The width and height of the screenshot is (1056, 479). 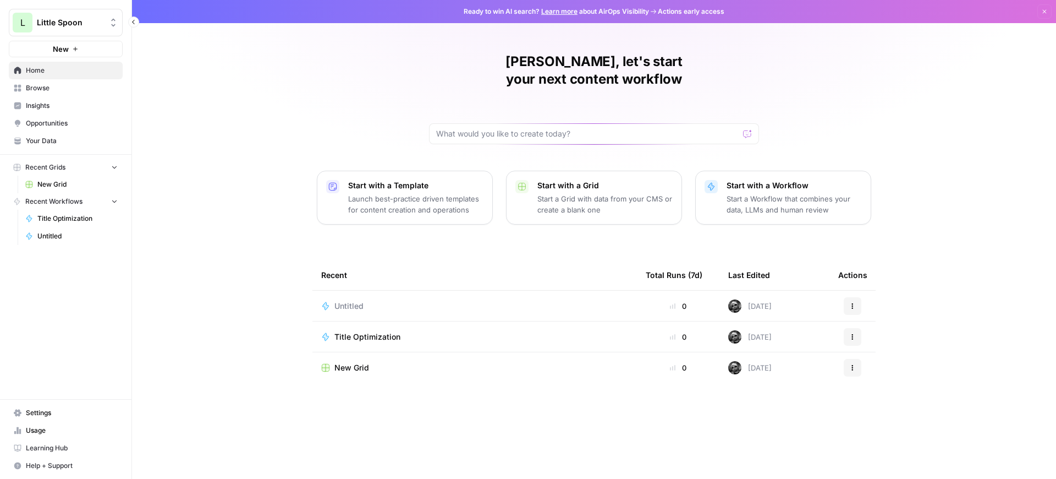 I want to click on button: Recent Grids, so click(x=65, y=167).